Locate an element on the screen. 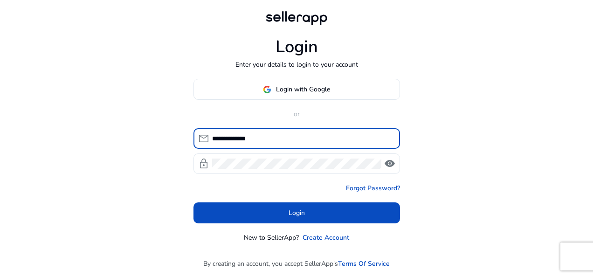 The width and height of the screenshot is (593, 277). p: Enter your details to login to your account is located at coordinates (296, 64).